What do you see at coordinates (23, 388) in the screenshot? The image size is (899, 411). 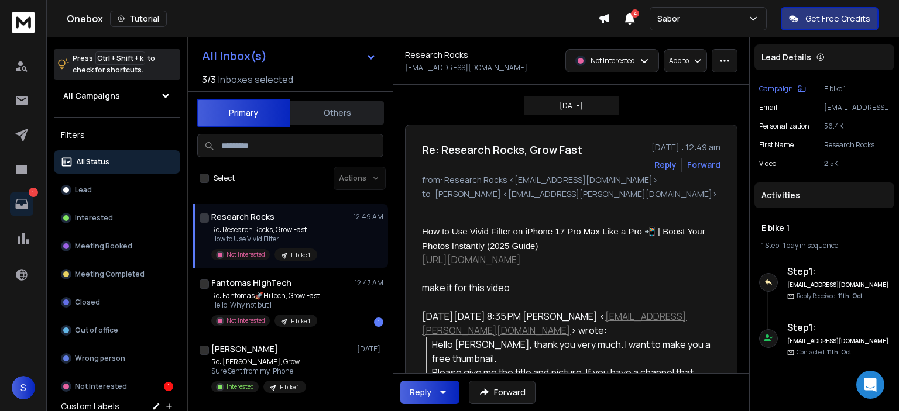 I see `span: S` at bounding box center [23, 388].